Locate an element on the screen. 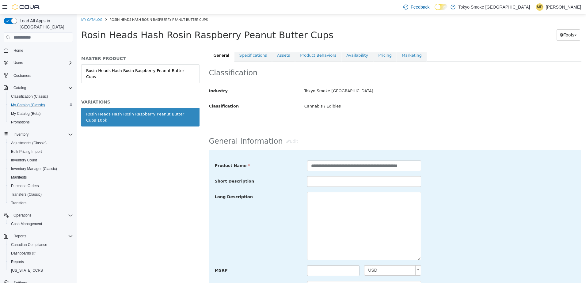 The image size is (586, 283). span: Cash Management is located at coordinates (26, 224).